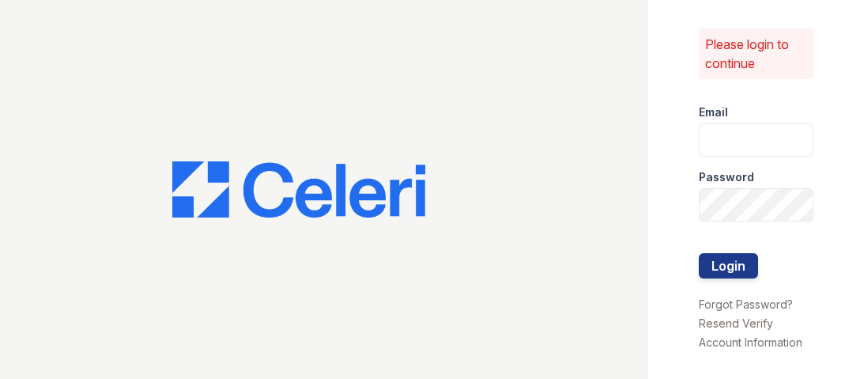 This screenshot has width=864, height=379. Describe the element at coordinates (726, 177) in the screenshot. I see `label: Password` at that location.